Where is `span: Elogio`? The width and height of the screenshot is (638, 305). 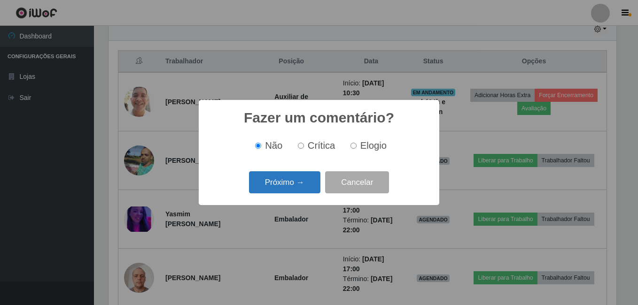
span: Elogio is located at coordinates (373, 146).